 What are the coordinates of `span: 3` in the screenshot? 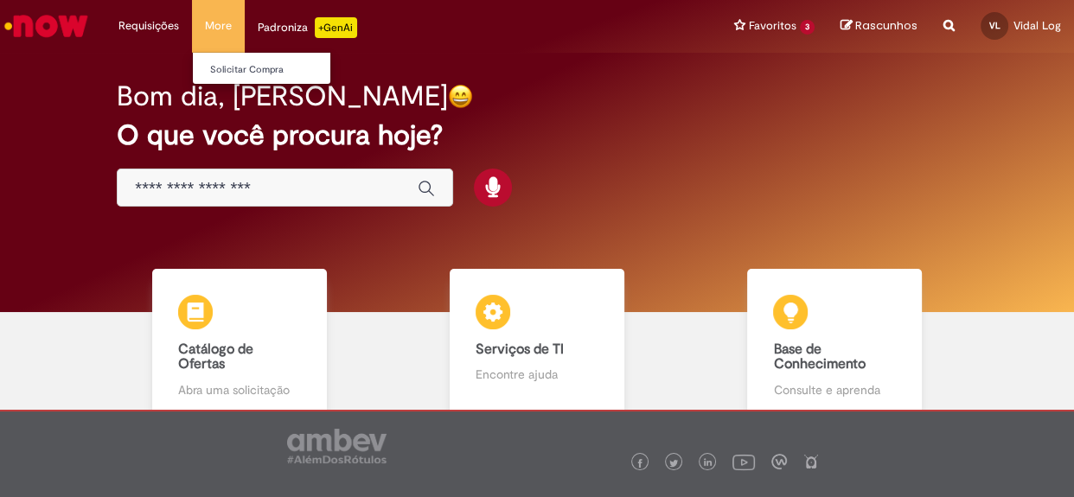 It's located at (807, 27).